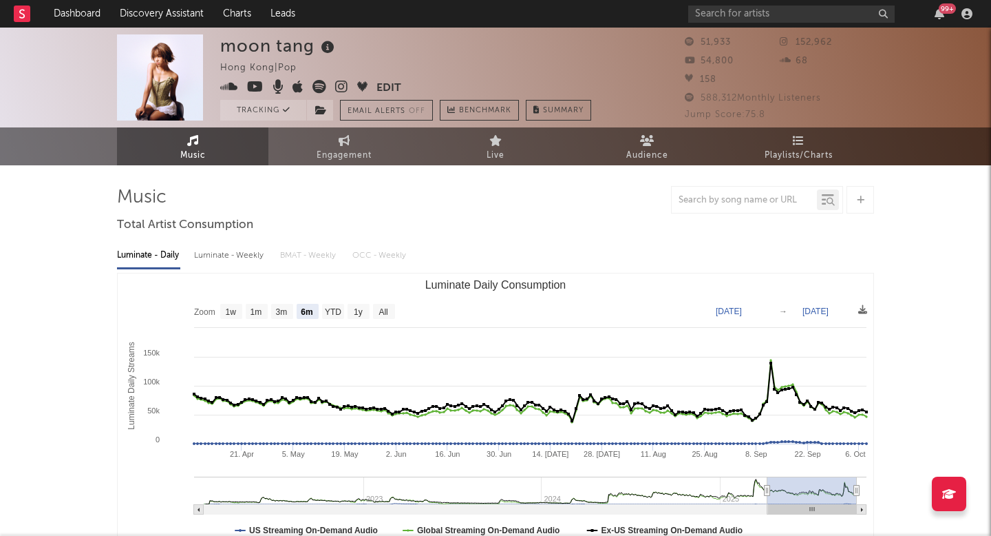 The image size is (991, 536). I want to click on text: 1w, so click(231, 312).